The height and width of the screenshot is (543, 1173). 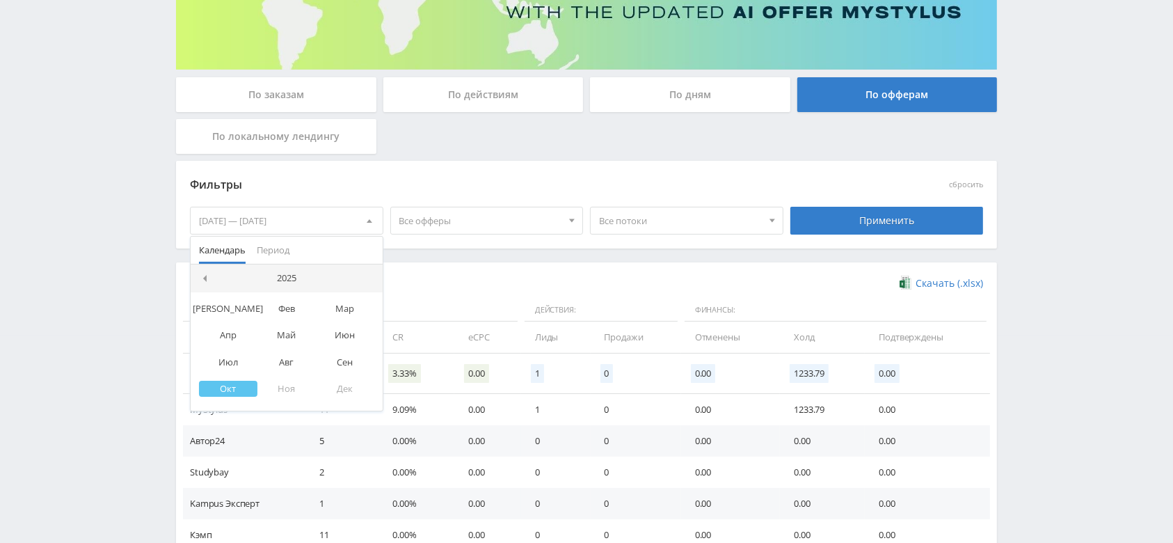 I want to click on span: Финансы:, so click(x=835, y=310).